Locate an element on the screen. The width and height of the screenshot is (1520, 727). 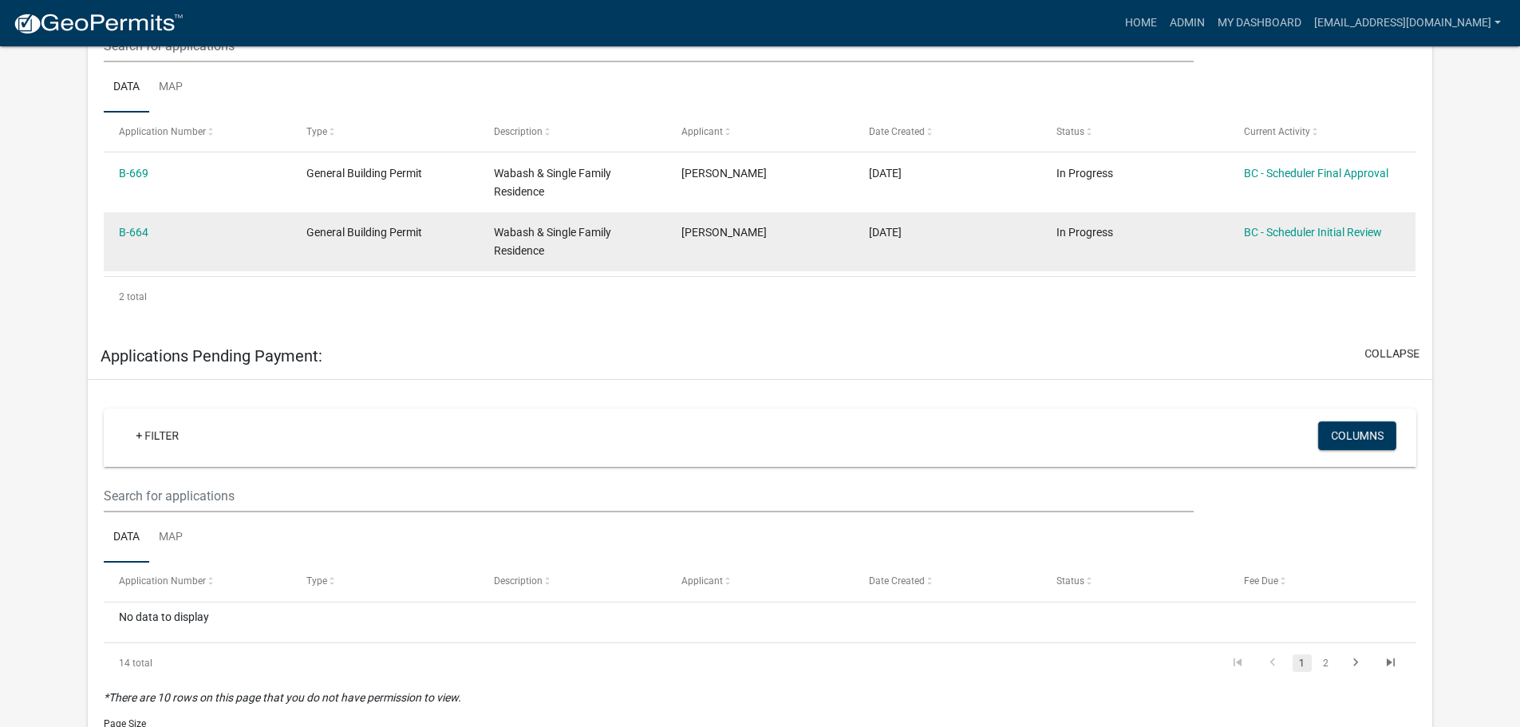
a: BC - Scheduler Final Approval is located at coordinates (1316, 173).